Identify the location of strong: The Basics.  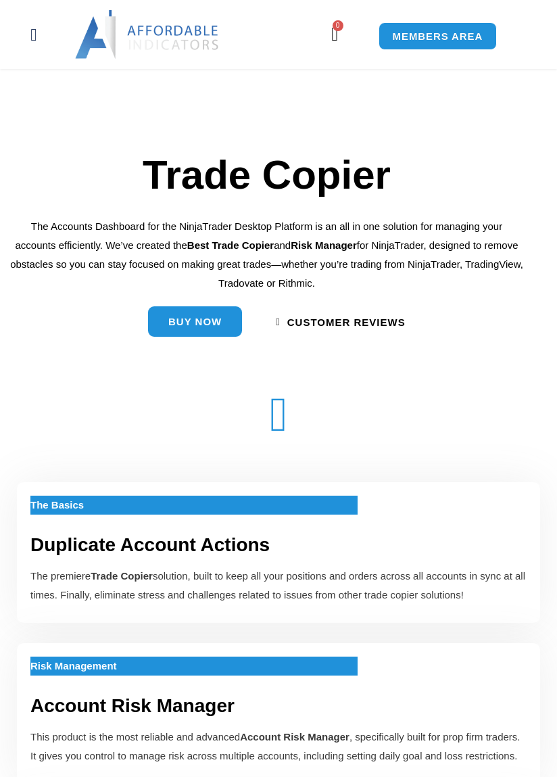
(57, 505).